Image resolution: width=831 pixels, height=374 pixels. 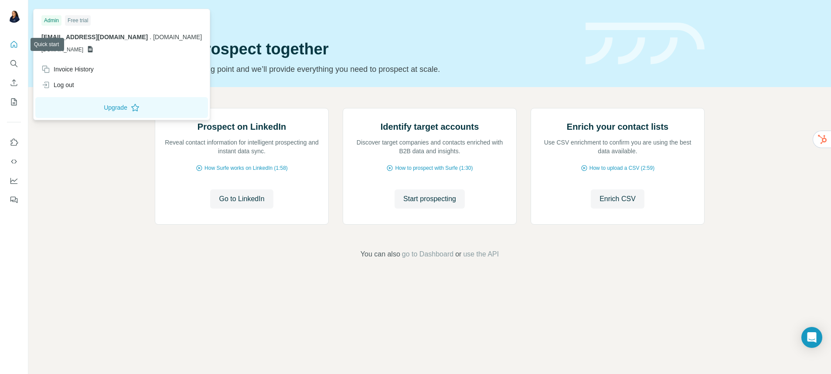 What do you see at coordinates (430, 127) in the screenshot?
I see `h2: Identify target accounts` at bounding box center [430, 127].